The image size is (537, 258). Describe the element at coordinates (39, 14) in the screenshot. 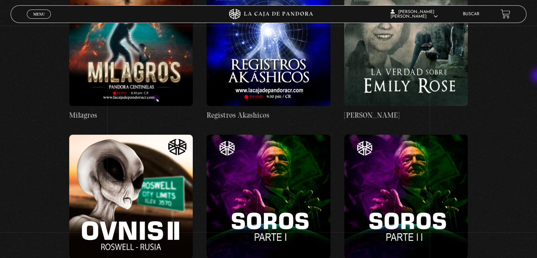

I see `span: Menu` at that location.